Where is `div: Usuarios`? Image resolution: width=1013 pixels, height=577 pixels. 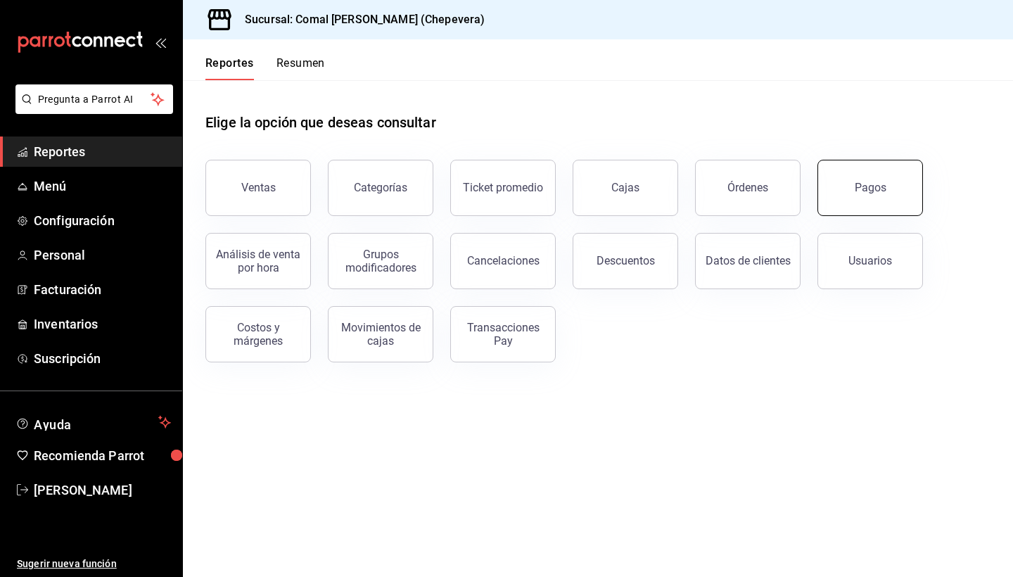 div: Usuarios is located at coordinates (871, 260).